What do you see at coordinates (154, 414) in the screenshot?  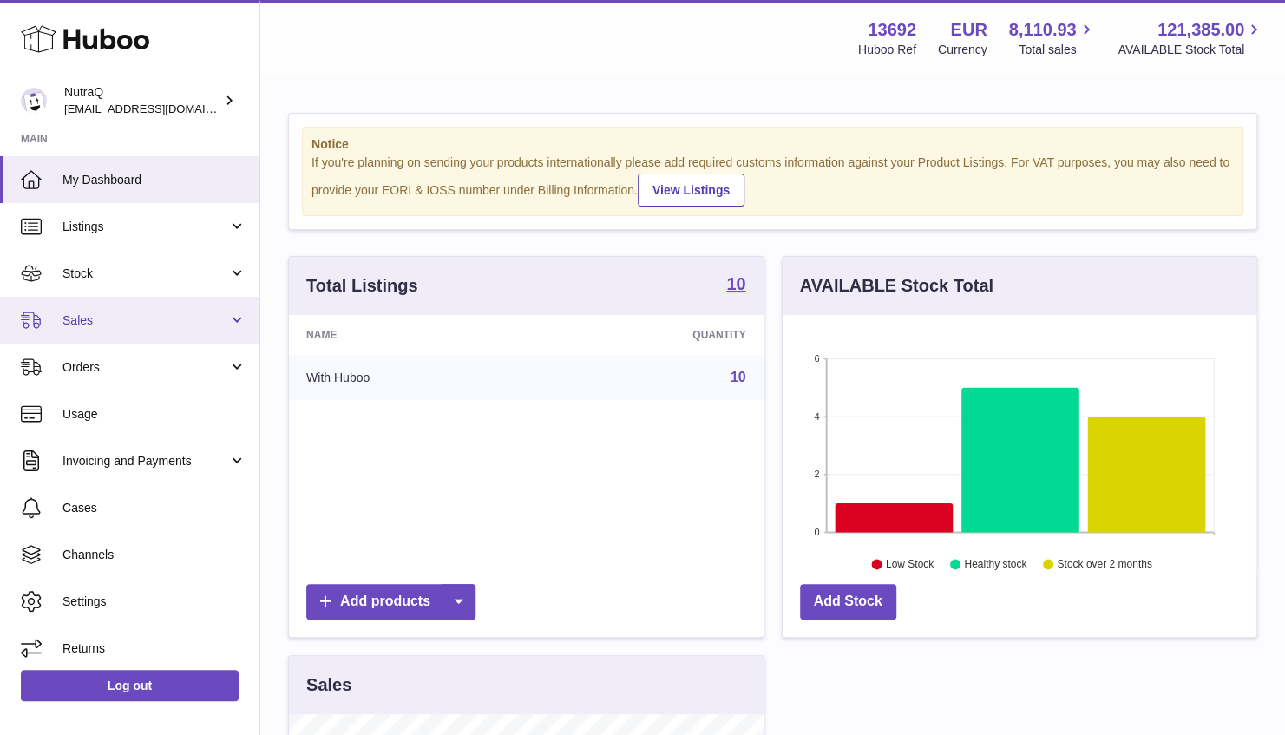 I see `span: Usage` at bounding box center [154, 414].